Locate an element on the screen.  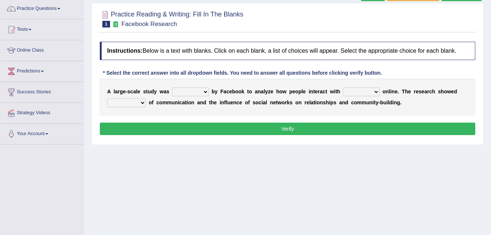
a: Success Stories is located at coordinates (42, 91).